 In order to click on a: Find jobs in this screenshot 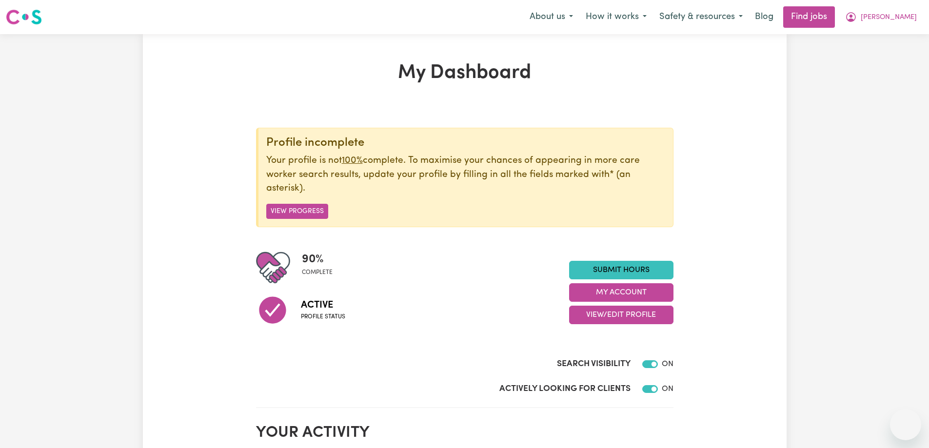, I will do `click(809, 17)`.